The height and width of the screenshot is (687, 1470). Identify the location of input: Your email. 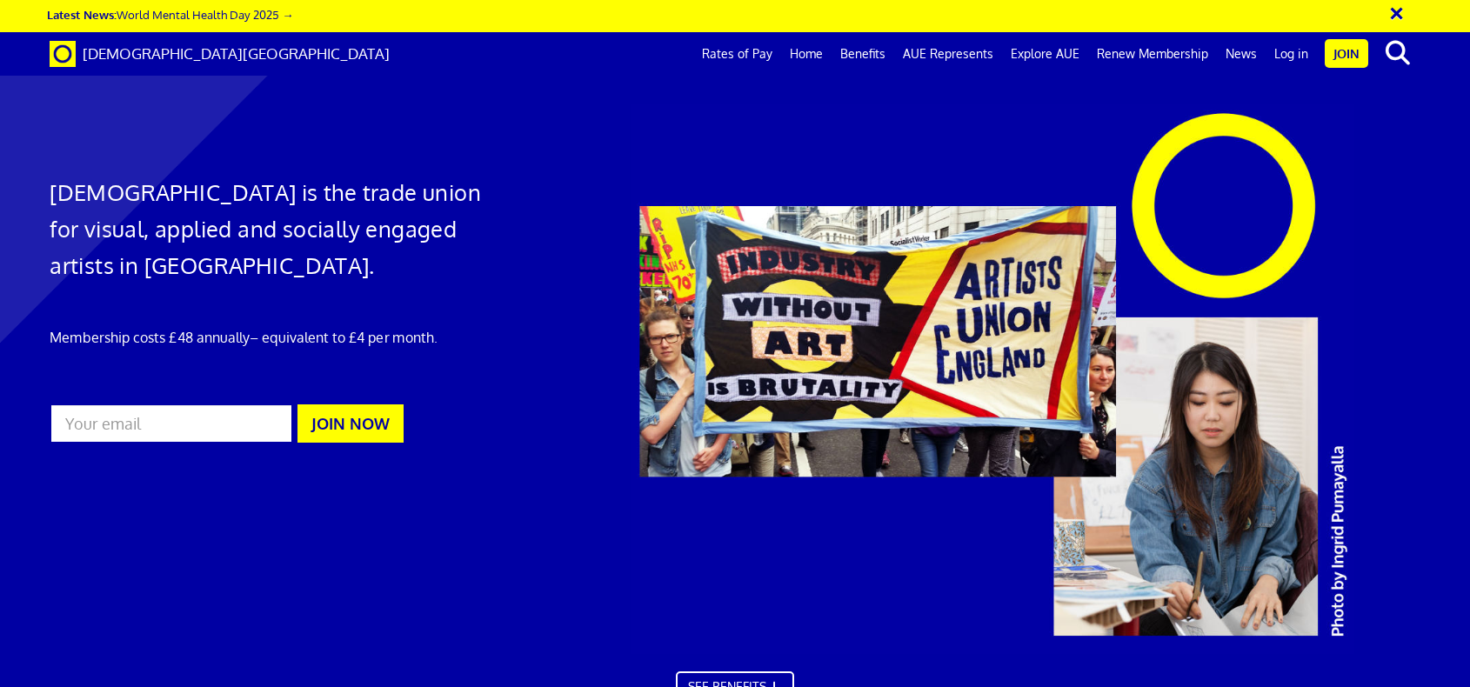
(171, 423).